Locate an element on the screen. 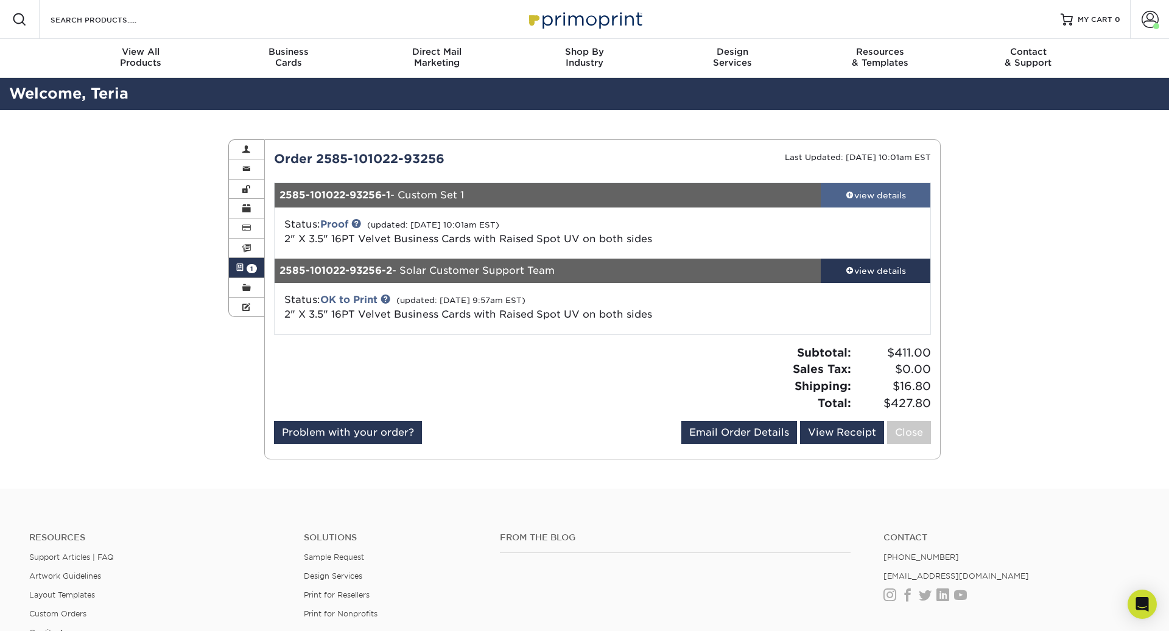 Image resolution: width=1169 pixels, height=631 pixels. a: Close is located at coordinates (909, 433).